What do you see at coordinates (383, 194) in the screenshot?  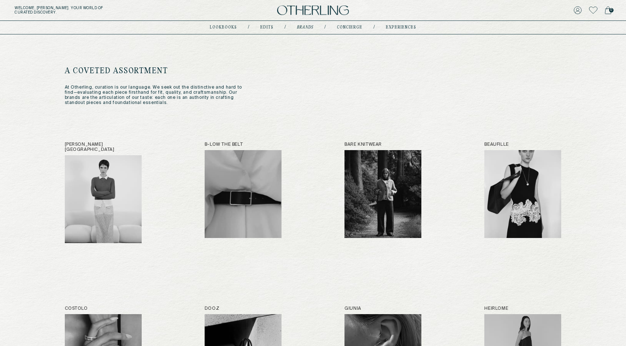 I see `img: Bare Knitwear` at bounding box center [383, 194].